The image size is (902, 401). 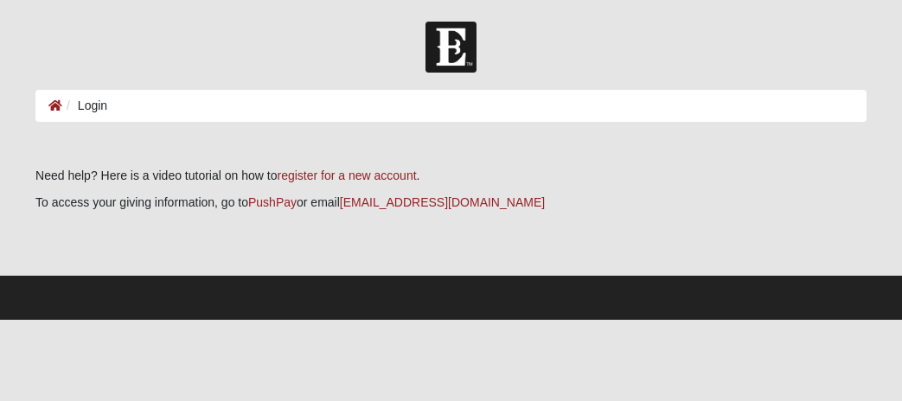 I want to click on a: register for a new account, so click(x=346, y=176).